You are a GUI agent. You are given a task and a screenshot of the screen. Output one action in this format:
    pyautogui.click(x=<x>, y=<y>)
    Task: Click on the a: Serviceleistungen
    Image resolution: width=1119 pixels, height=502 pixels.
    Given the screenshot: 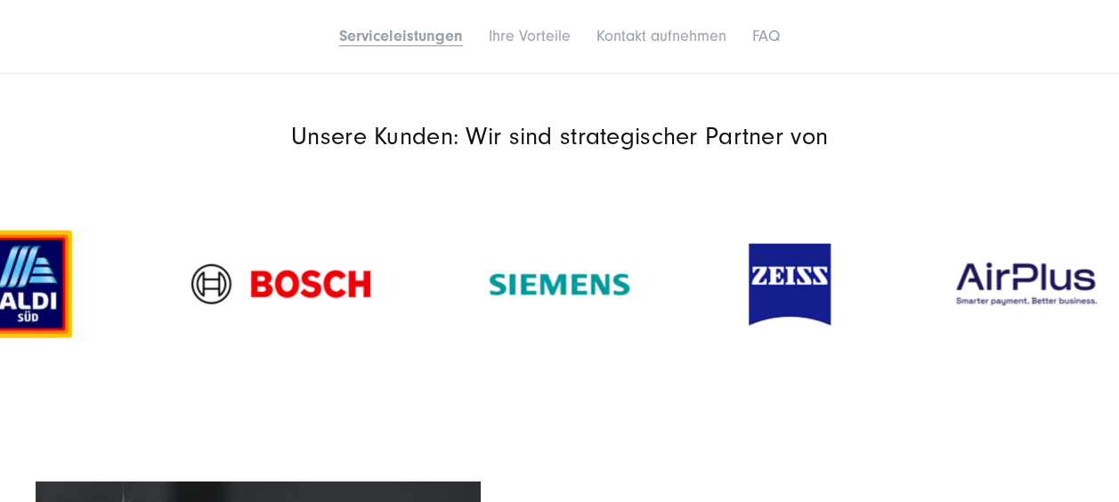 What is the action you would take?
    pyautogui.click(x=401, y=36)
    